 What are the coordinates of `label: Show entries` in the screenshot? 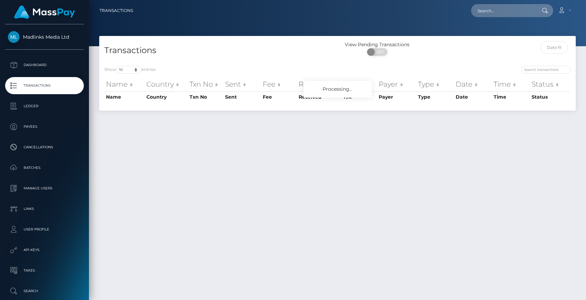 It's located at (130, 69).